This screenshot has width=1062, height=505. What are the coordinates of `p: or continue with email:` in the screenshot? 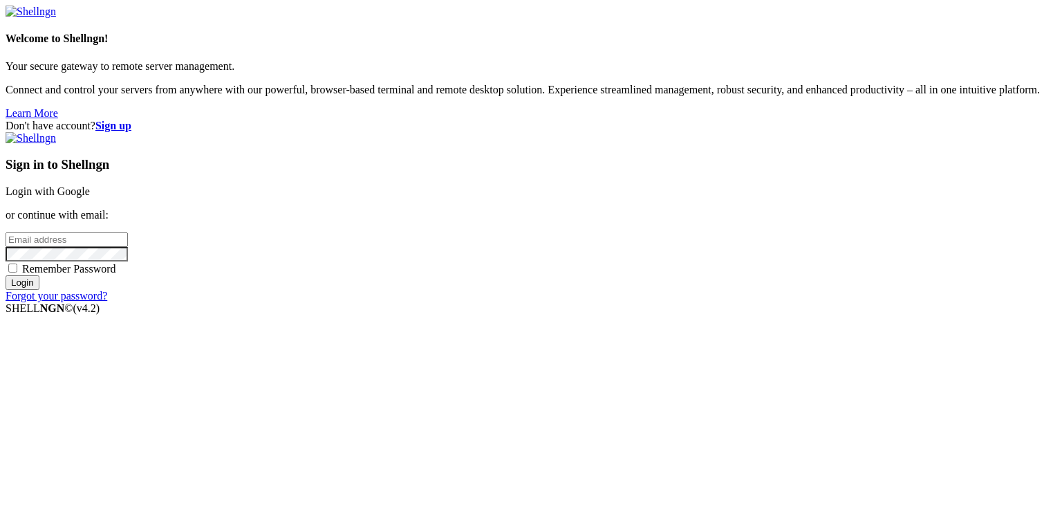 It's located at (531, 215).